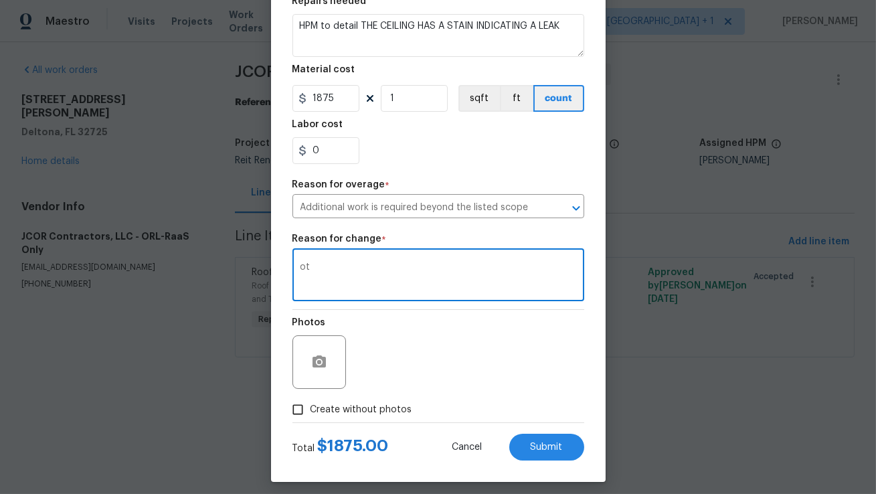 The width and height of the screenshot is (876, 494). I want to click on h5: Labor cost, so click(318, 124).